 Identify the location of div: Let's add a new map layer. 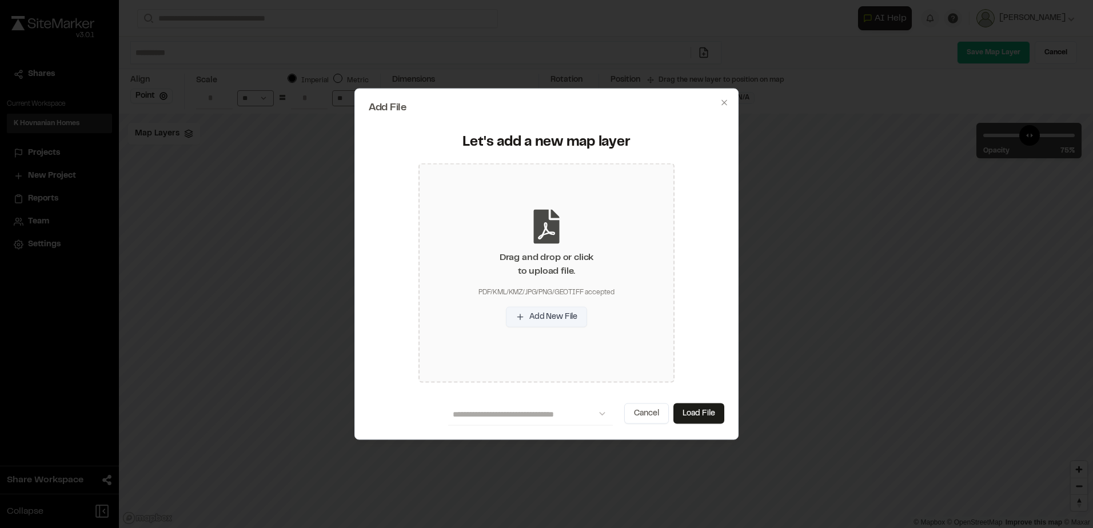
(546, 143).